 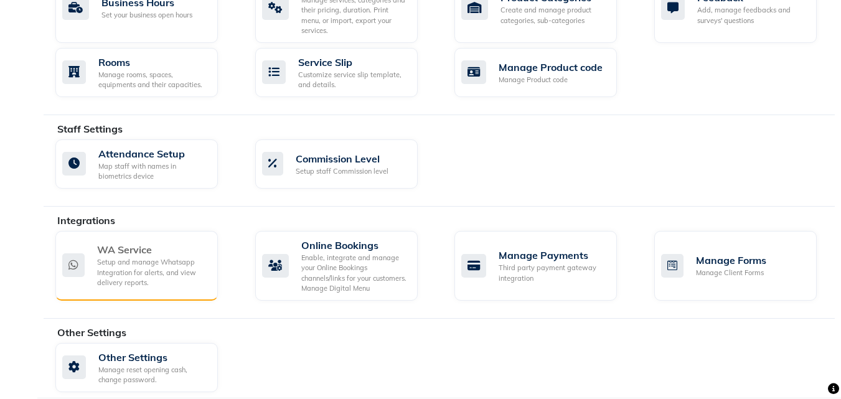 I want to click on div: Attendance Setup, so click(x=153, y=154).